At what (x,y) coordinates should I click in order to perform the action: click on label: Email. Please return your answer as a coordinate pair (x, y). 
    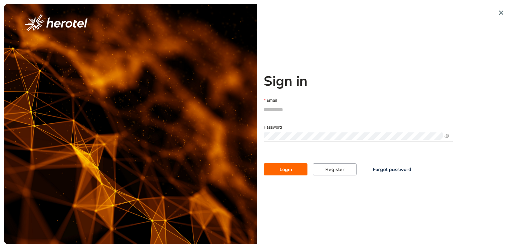
    Looking at the image, I should click on (270, 101).